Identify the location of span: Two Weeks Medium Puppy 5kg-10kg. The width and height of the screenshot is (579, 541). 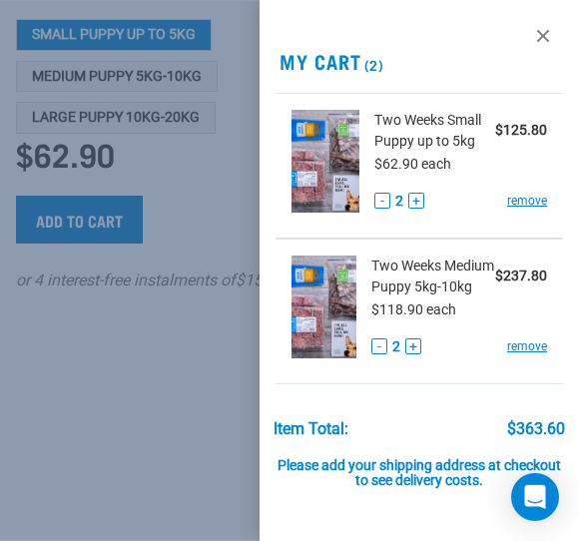
(433, 276).